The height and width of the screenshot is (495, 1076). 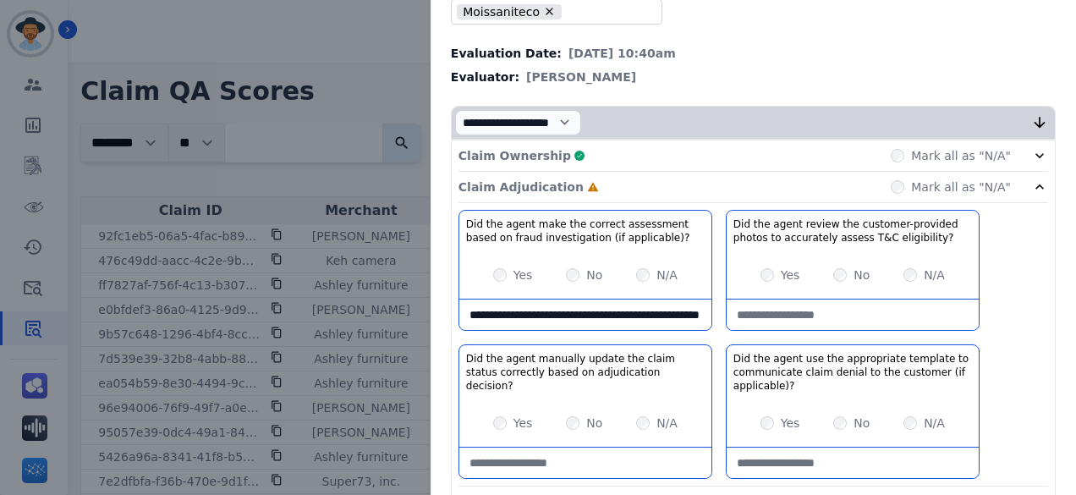 I want to click on li: Moissaniteco, so click(x=508, y=12).